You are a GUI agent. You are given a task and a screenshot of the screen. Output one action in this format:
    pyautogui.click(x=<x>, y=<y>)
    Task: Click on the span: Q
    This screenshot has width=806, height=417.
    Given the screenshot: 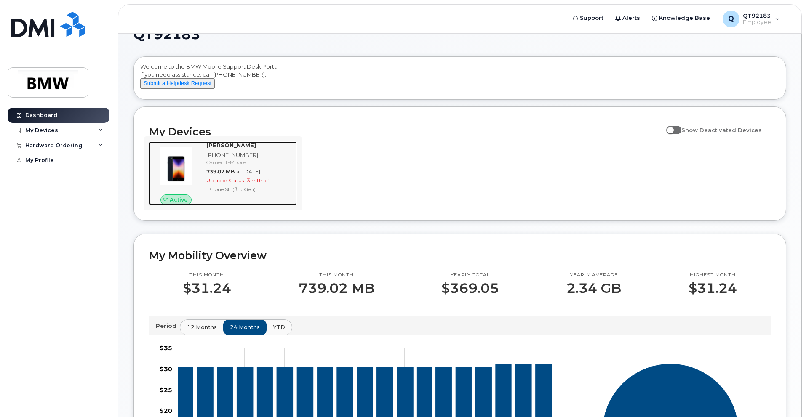 What is the action you would take?
    pyautogui.click(x=731, y=19)
    